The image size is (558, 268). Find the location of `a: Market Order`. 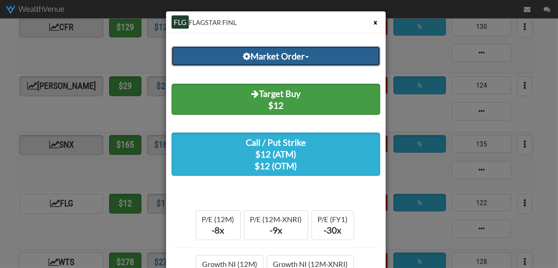

a: Market Order is located at coordinates (276, 56).